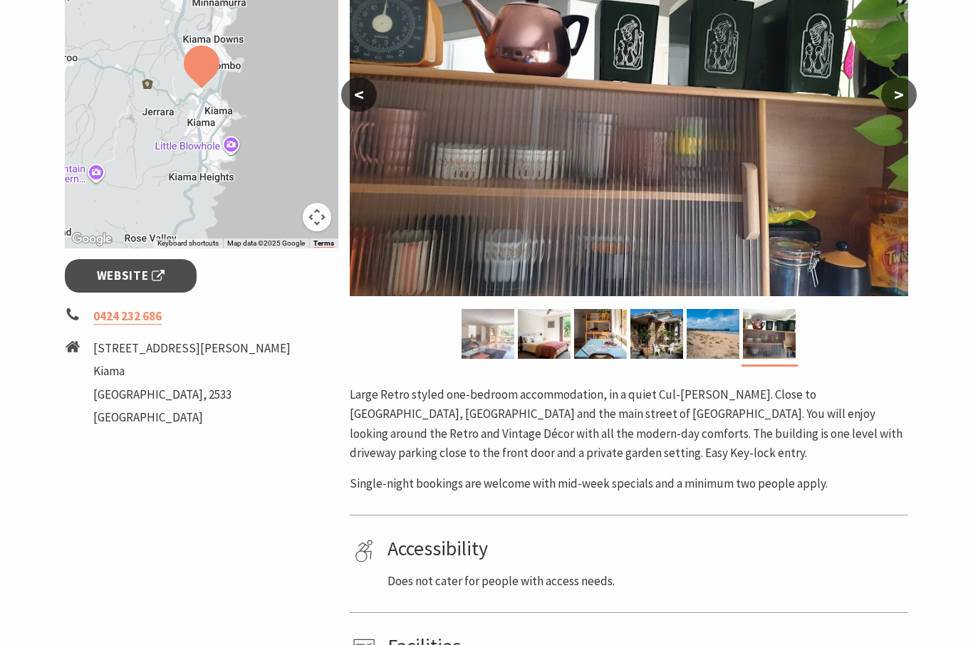 The width and height of the screenshot is (973, 645). Describe the element at coordinates (127, 316) in the screenshot. I see `a: 0424 232 686` at that location.